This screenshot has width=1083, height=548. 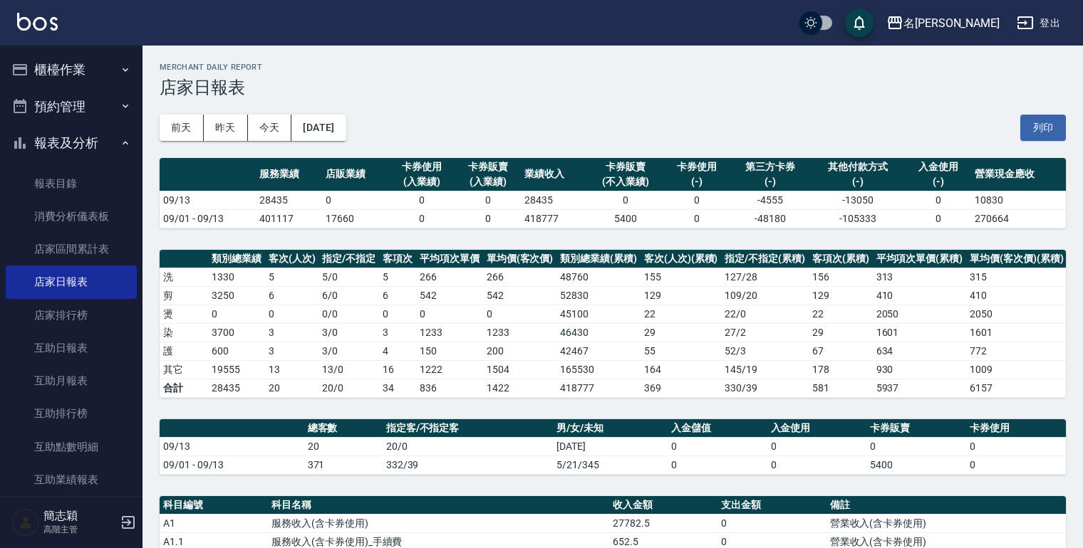 I want to click on td: 其它, so click(x=184, y=370).